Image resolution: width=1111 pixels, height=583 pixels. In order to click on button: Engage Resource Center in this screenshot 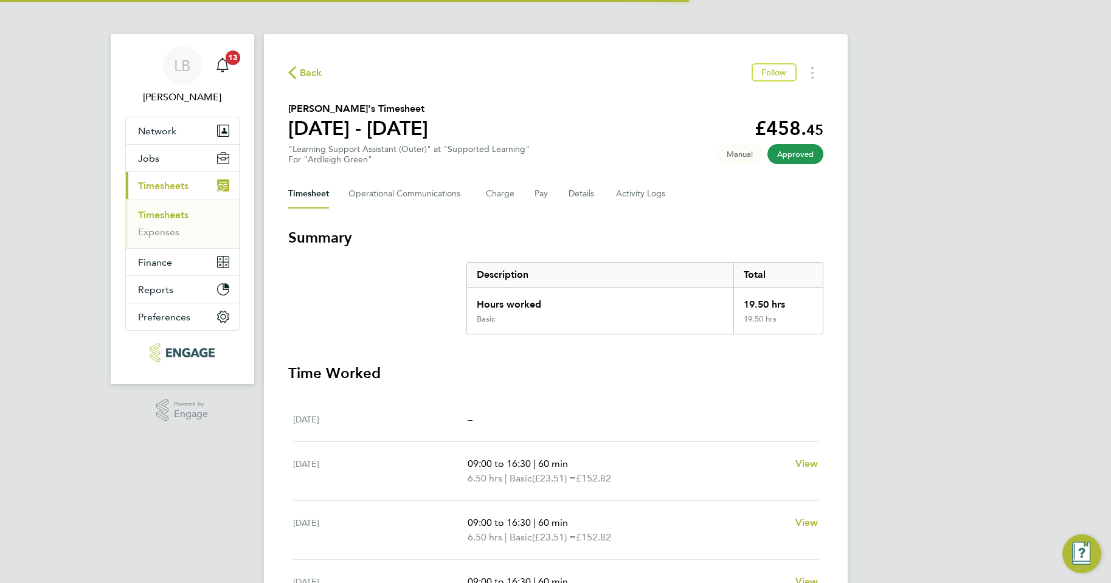, I will do `click(1081, 554)`.